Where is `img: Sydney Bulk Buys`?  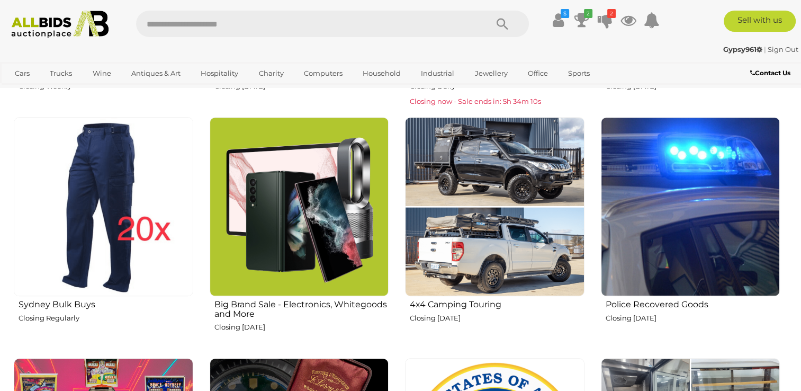
img: Sydney Bulk Buys is located at coordinates (103, 206).